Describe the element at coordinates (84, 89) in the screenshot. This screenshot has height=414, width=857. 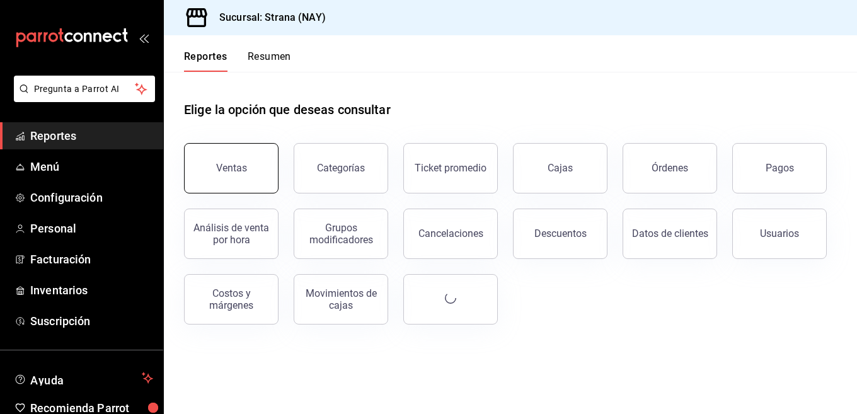
I see `span: Pregunta a Parrot AI` at that location.